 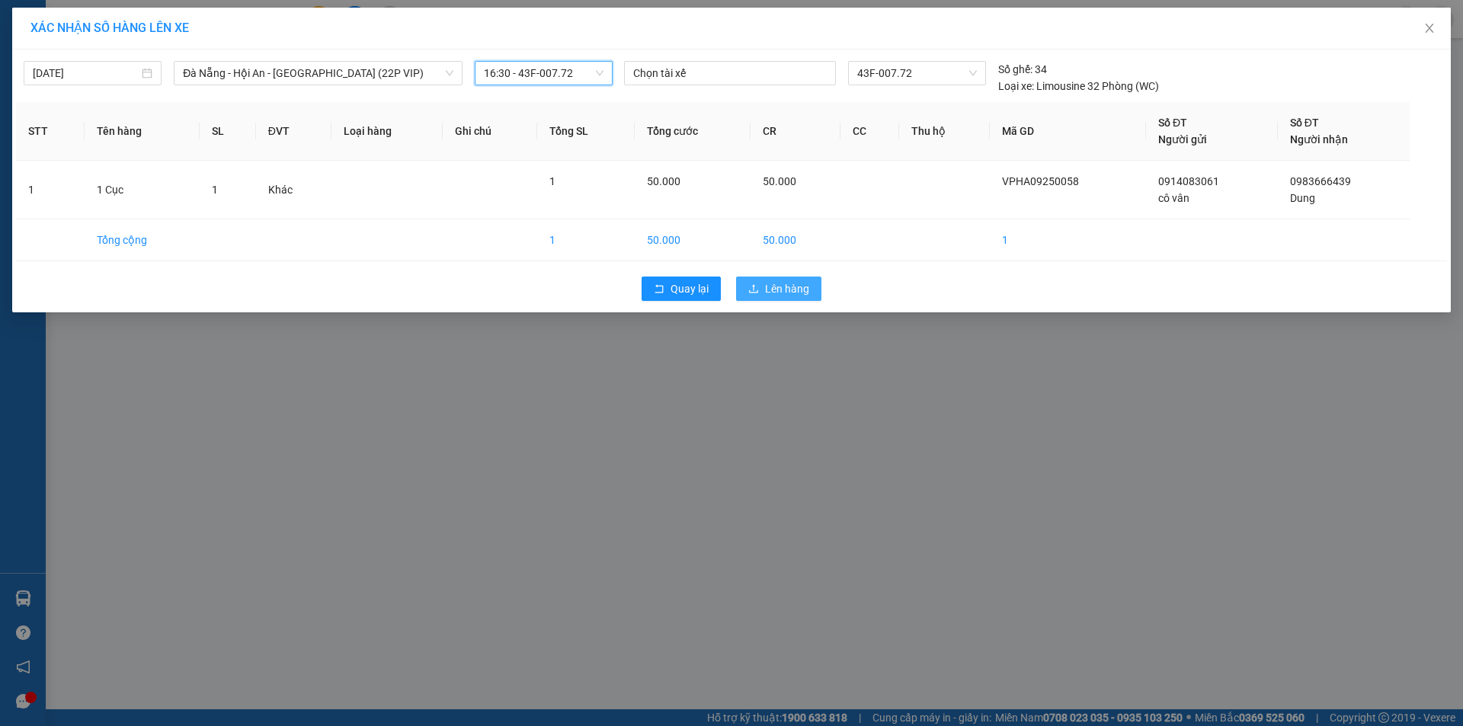 What do you see at coordinates (1040, 181) in the screenshot?
I see `span: VPHA09250058` at bounding box center [1040, 181].